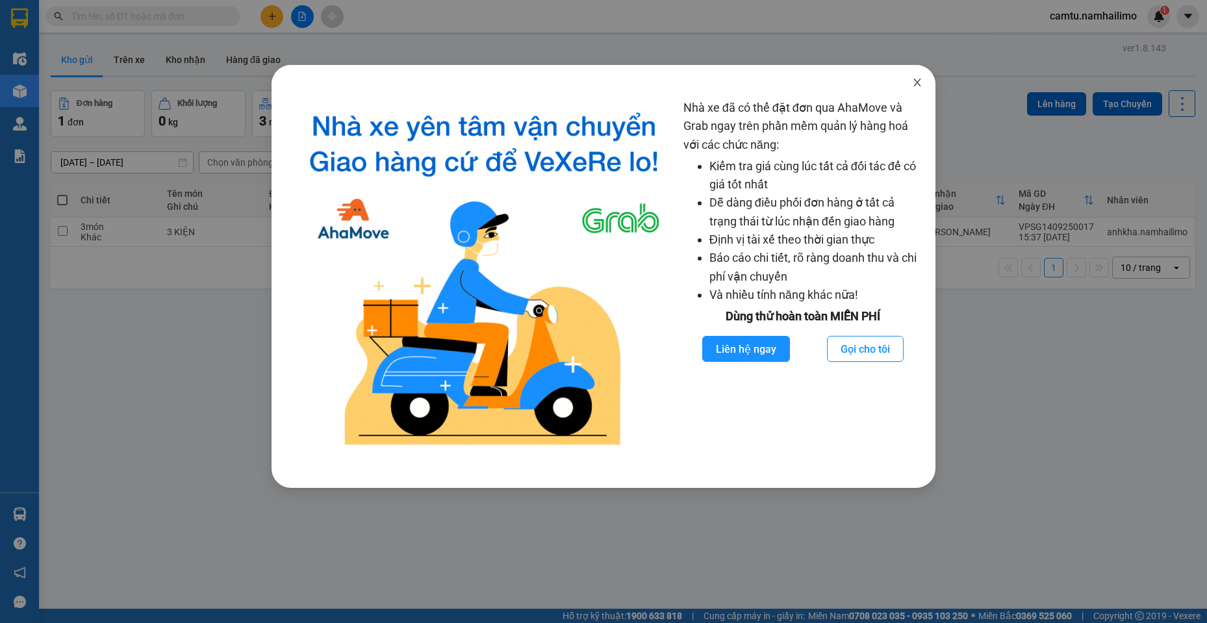  Describe the element at coordinates (803, 277) in the screenshot. I see `div: Nhà xe đã có thể đặt đơn qua AhaMove và Grab ngay trên phần mềm quản lý hàng hoá với các chức năng:` at that location.